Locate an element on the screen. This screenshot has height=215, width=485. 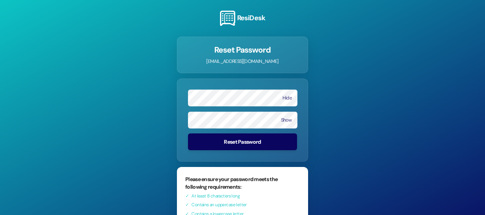
button: Show is located at coordinates (286, 120).